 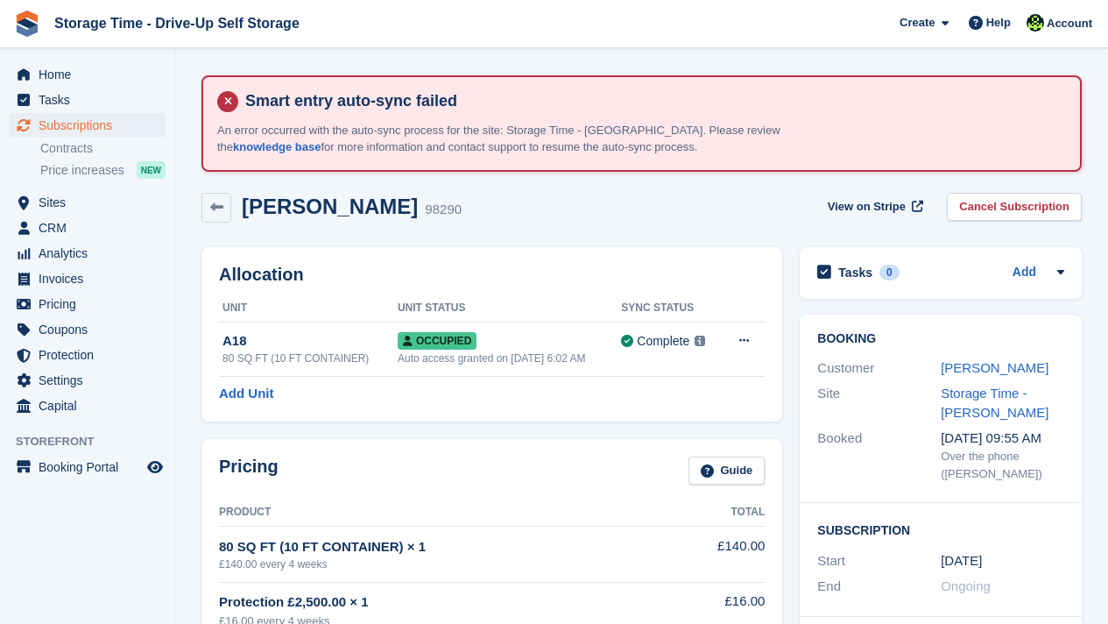 I want to click on div: Complete, so click(x=663, y=341).